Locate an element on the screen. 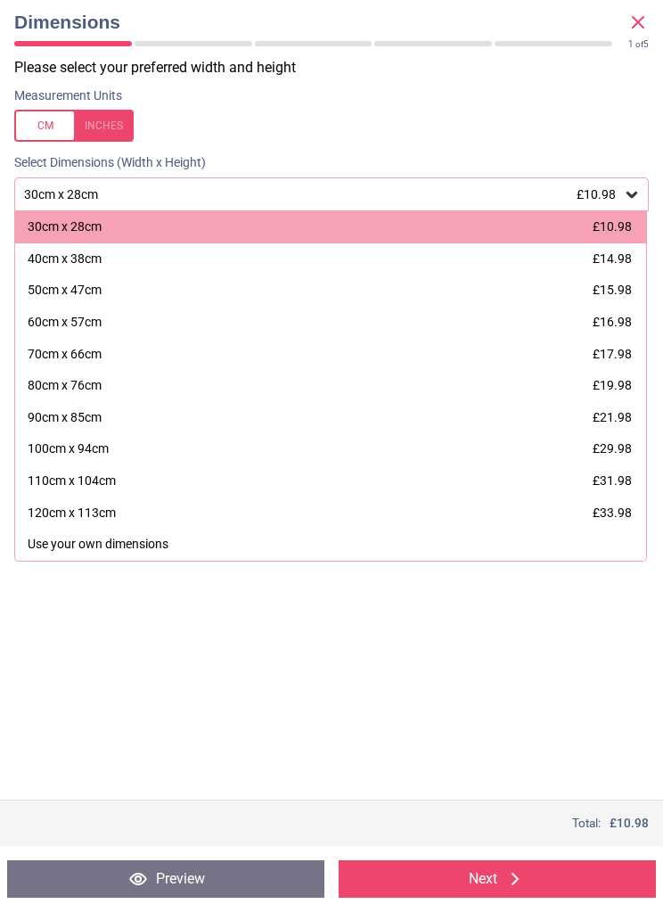 The image size is (663, 912). button: Preview is located at coordinates (166, 879).